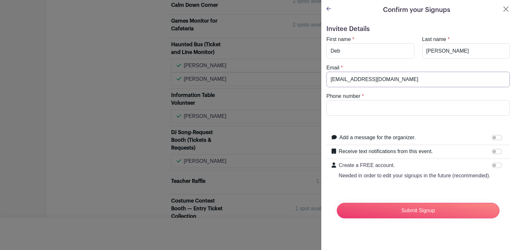  Describe the element at coordinates (506, 9) in the screenshot. I see `button: Close` at that location.